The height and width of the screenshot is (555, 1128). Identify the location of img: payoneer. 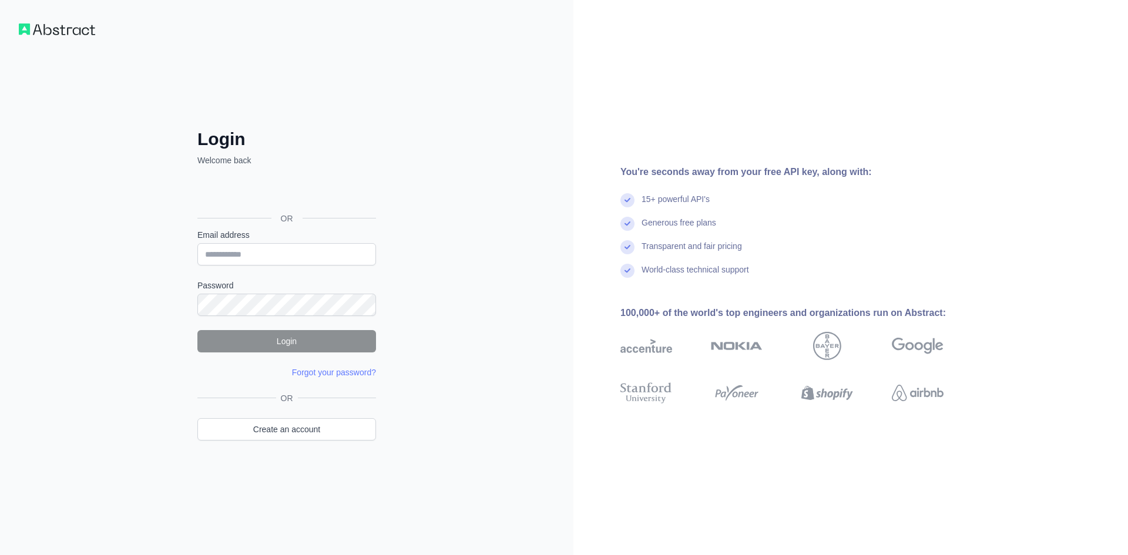
(737, 393).